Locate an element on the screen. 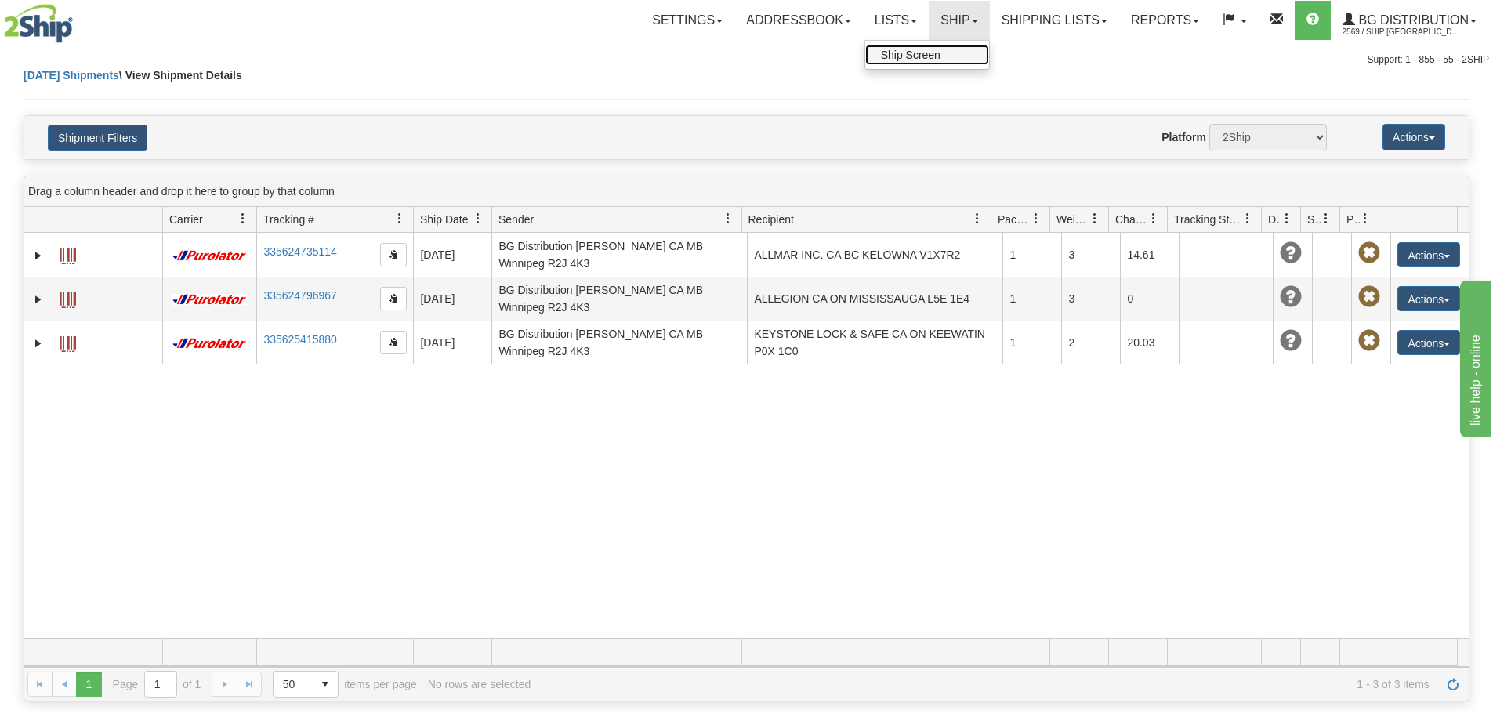 This screenshot has height=714, width=1493. a: Lists is located at coordinates (896, 20).